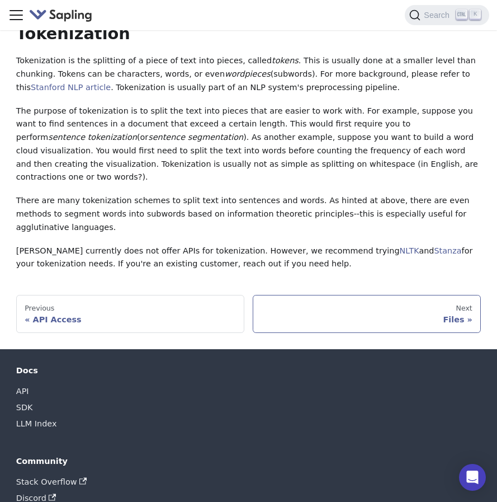 The width and height of the screenshot is (497, 502). I want to click on span: Search, so click(439, 15).